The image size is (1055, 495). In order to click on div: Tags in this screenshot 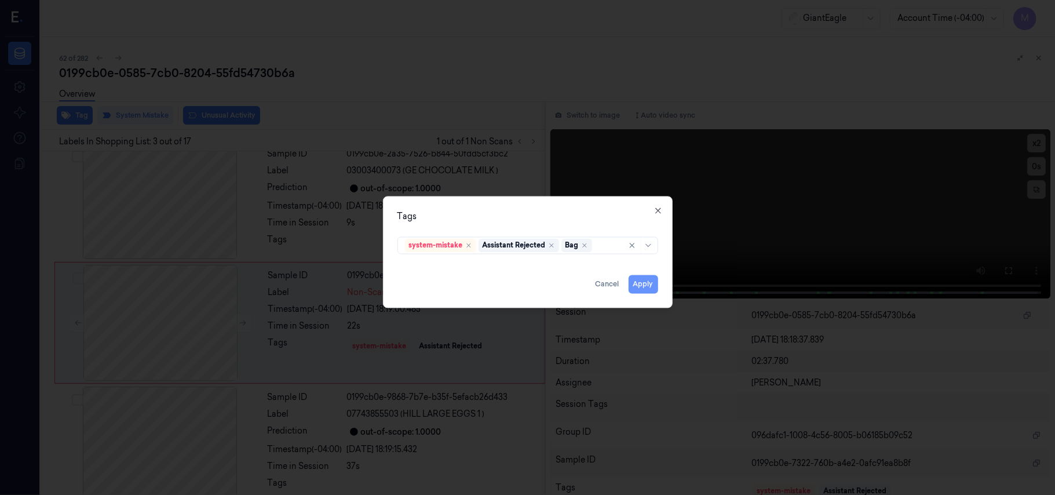, I will do `click(528, 217)`.